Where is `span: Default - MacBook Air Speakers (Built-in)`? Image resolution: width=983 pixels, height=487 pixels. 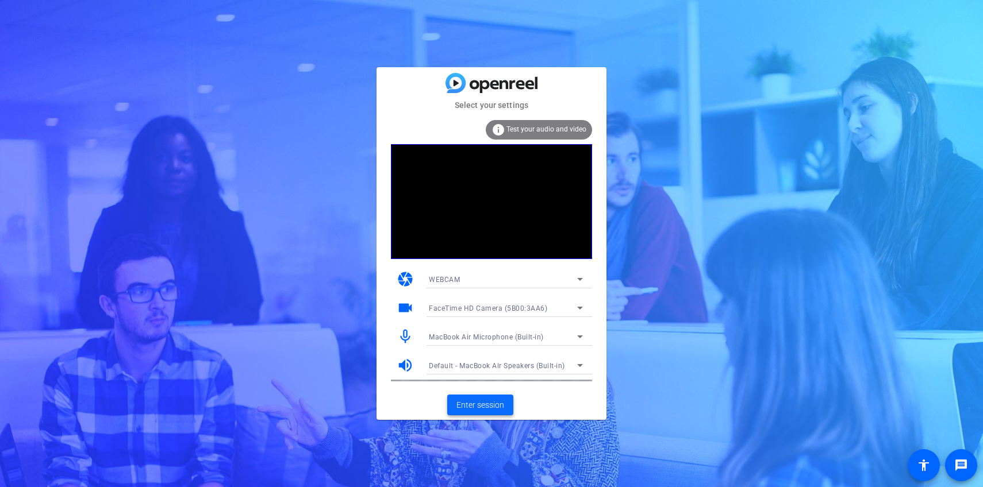 span: Default - MacBook Air Speakers (Built-in) is located at coordinates (497, 366).